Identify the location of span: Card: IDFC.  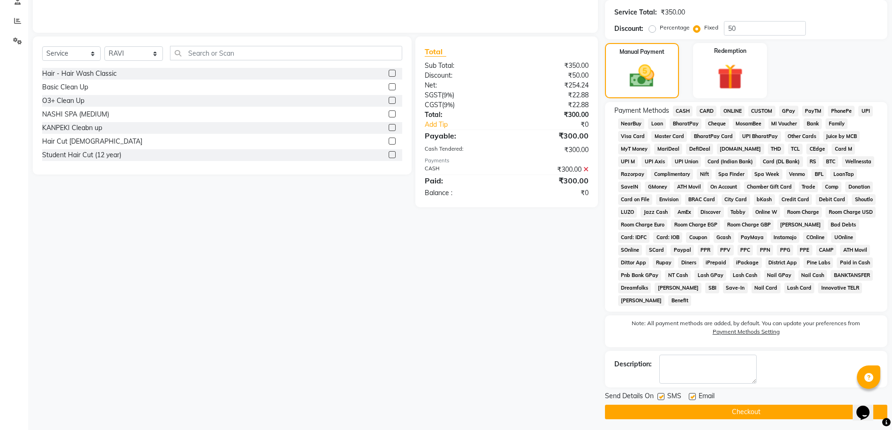
(634, 237).